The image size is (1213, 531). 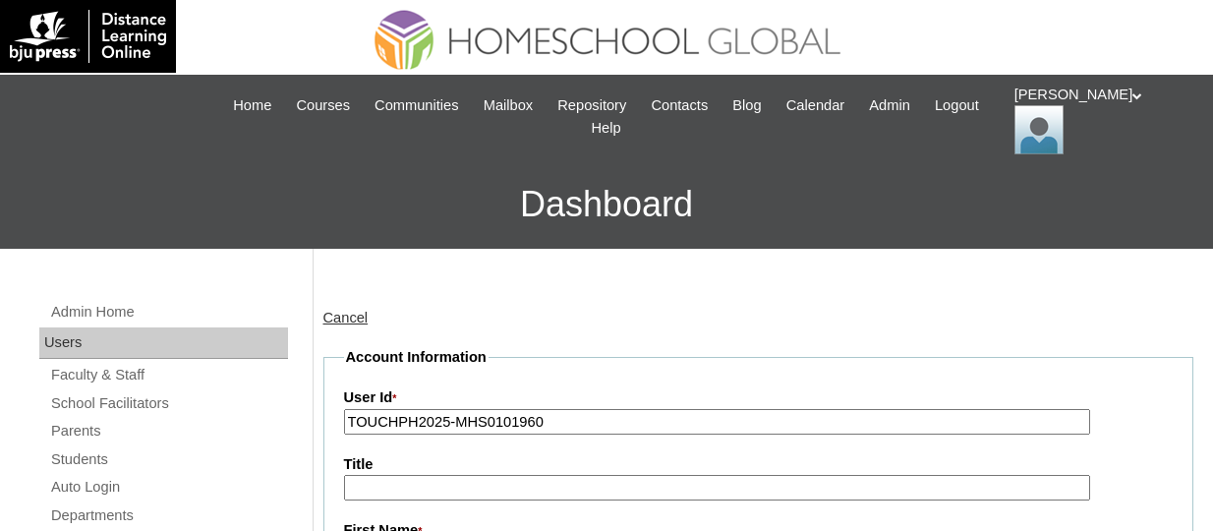 What do you see at coordinates (956, 105) in the screenshot?
I see `span: Logout` at bounding box center [956, 105].